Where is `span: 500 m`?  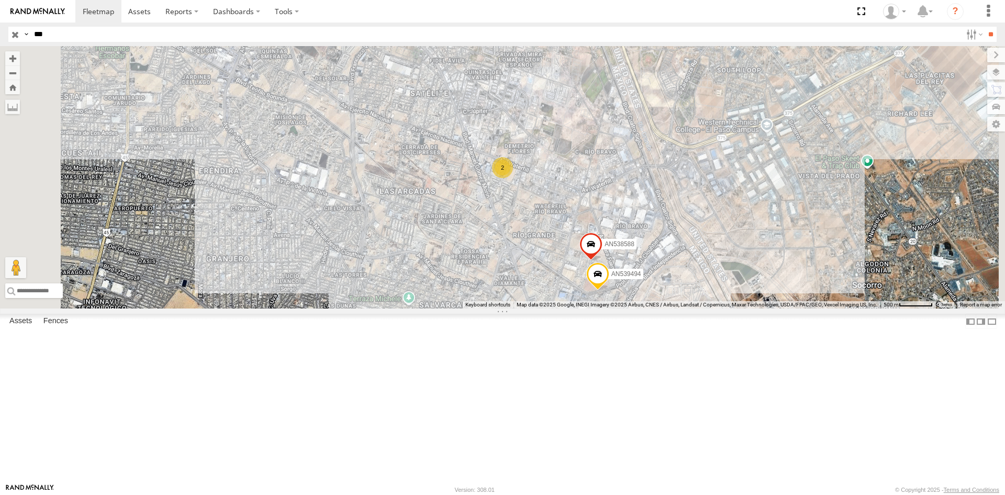
span: 500 m is located at coordinates (891, 304).